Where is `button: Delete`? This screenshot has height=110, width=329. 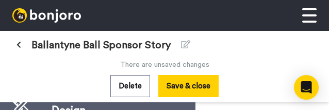
button: Delete is located at coordinates (130, 86).